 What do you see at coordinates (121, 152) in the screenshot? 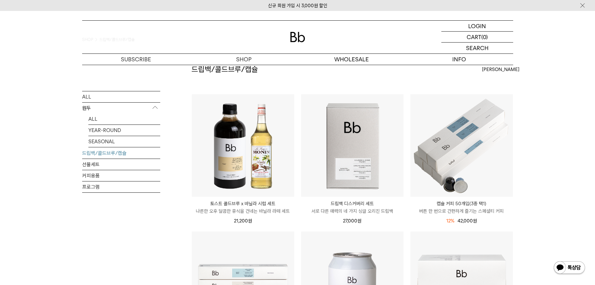
I see `a: 드립백/콜드브루/캡슐` at bounding box center [121, 152].